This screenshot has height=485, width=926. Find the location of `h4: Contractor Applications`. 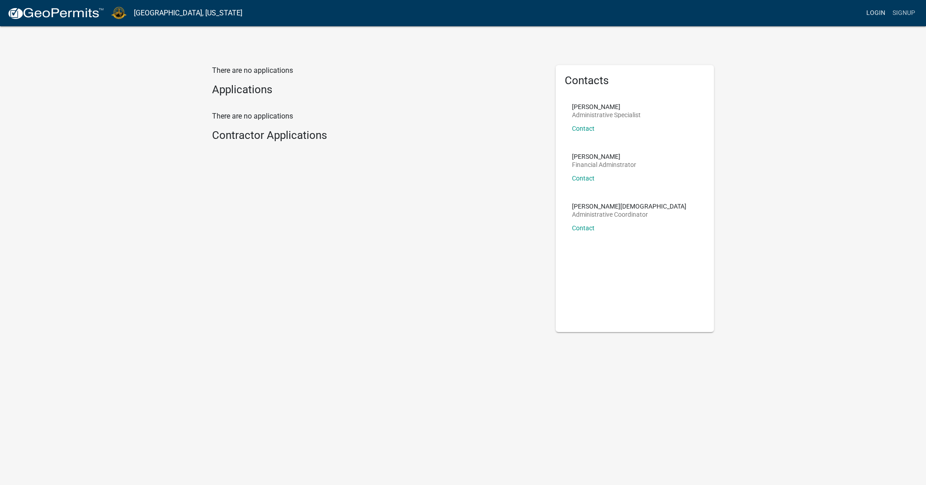

h4: Contractor Applications is located at coordinates (377, 135).